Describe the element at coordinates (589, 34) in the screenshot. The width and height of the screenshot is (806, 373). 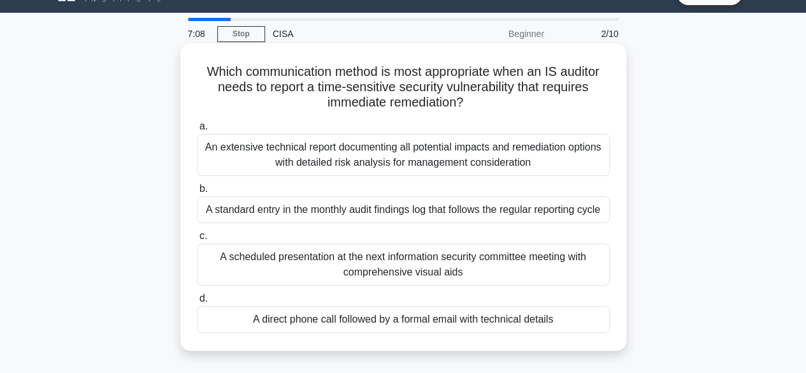
I see `div: 2/10` at that location.